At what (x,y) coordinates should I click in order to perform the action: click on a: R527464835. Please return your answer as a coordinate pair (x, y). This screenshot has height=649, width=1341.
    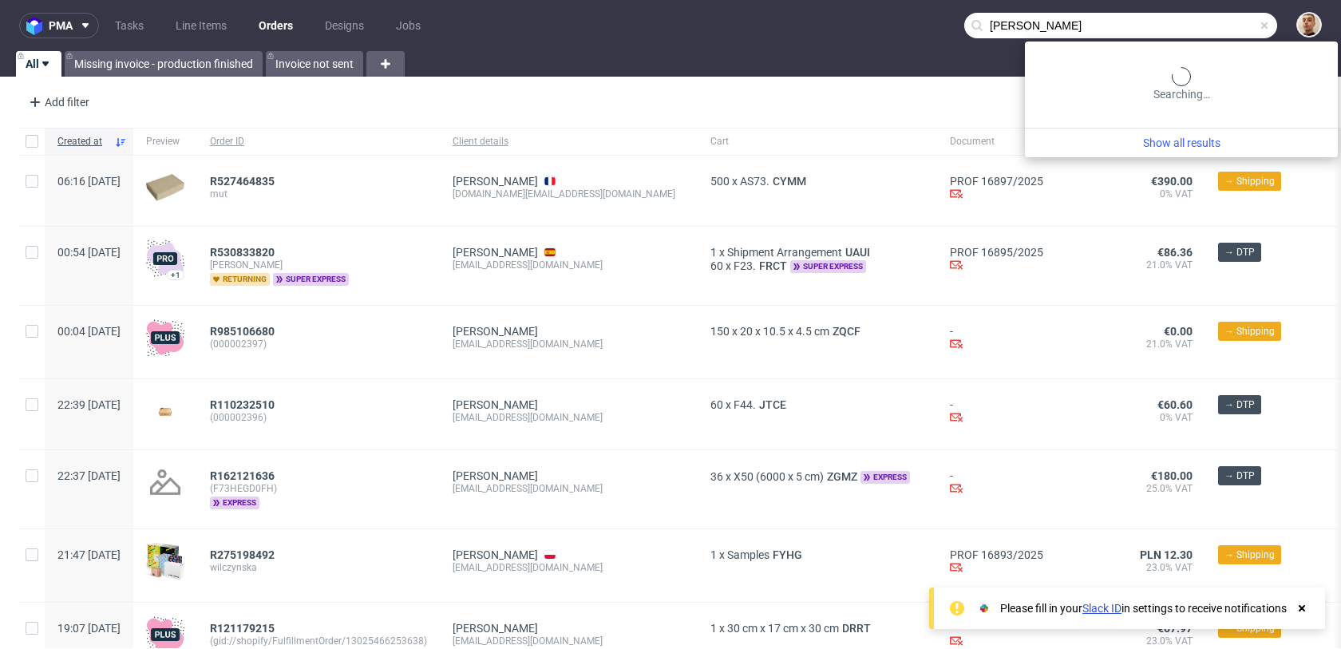
    Looking at the image, I should click on (244, 181).